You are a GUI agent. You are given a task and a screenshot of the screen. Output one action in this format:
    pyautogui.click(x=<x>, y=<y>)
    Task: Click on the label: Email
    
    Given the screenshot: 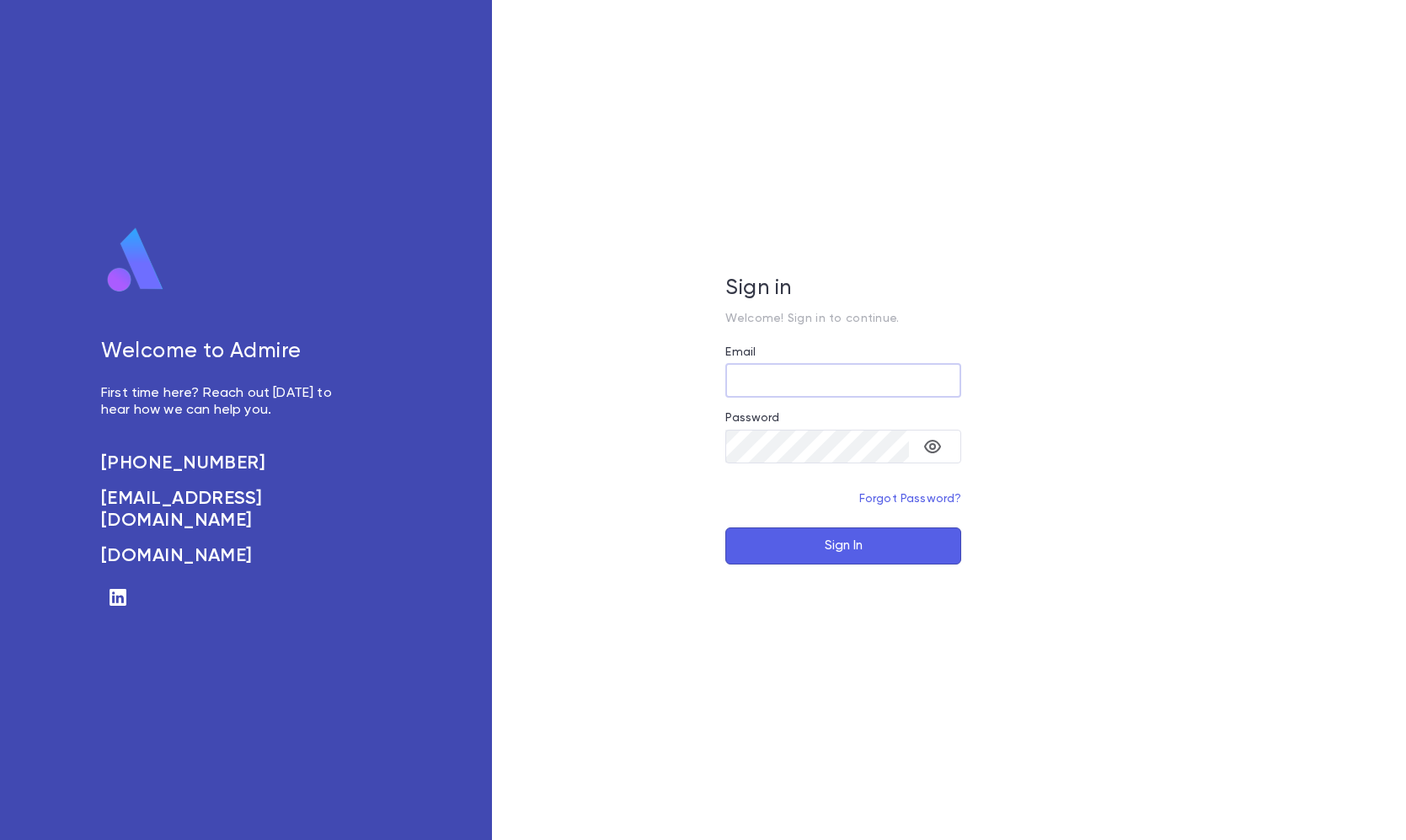 What is the action you would take?
    pyautogui.click(x=741, y=352)
    